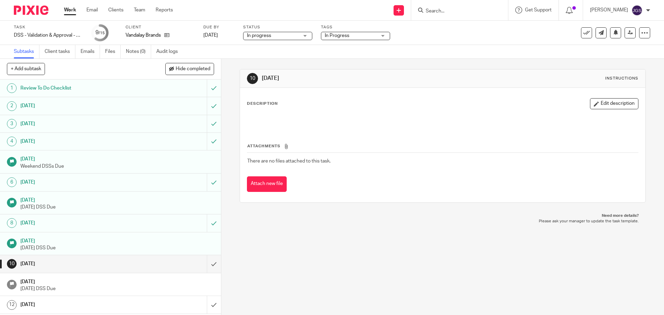  I want to click on div: 6, so click(12, 182).